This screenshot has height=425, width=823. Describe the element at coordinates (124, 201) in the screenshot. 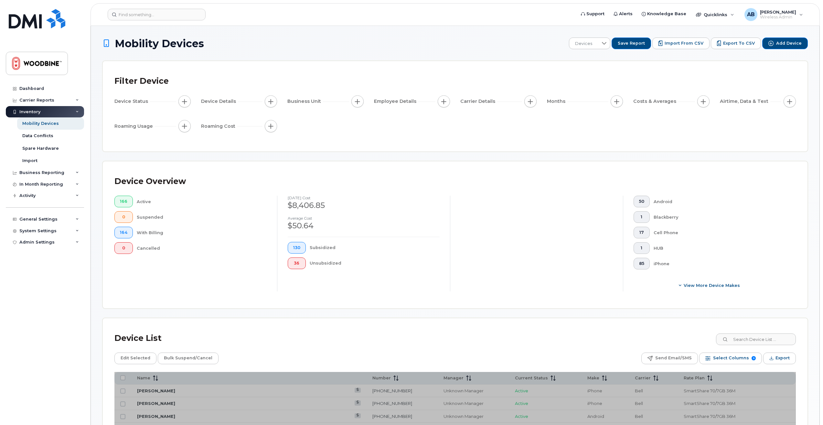

I see `button: 166` at that location.